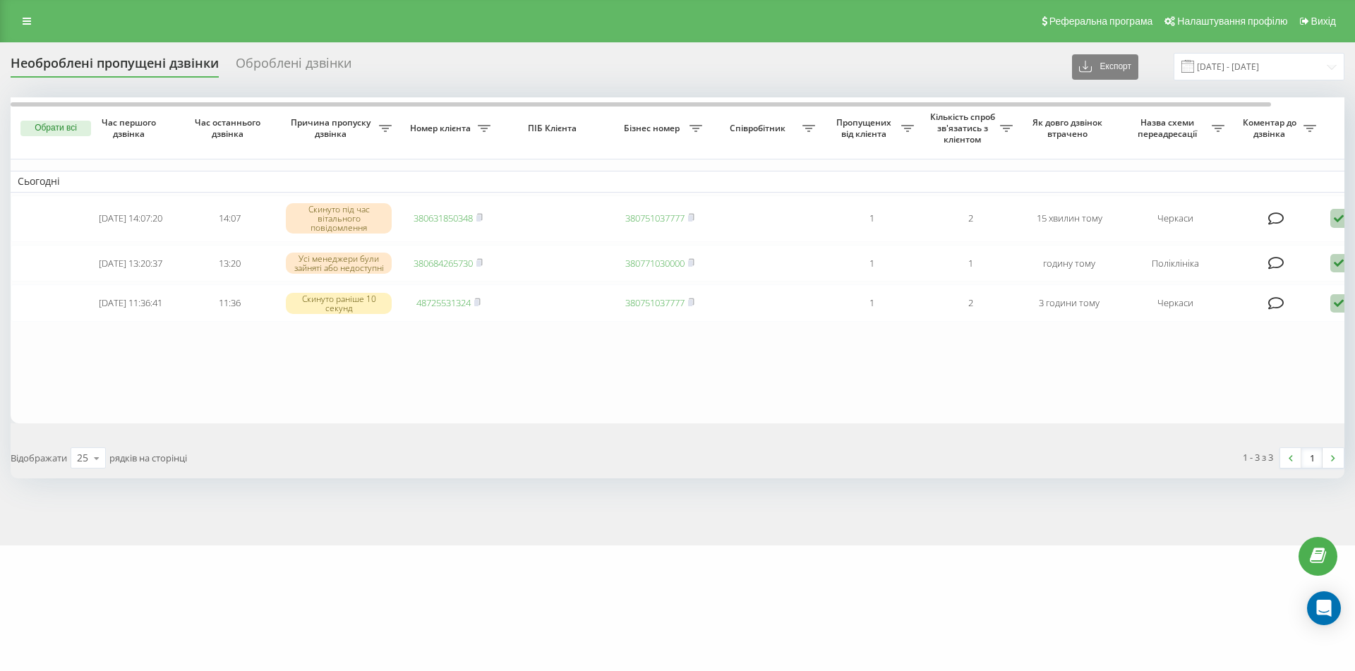 The image size is (1355, 671). What do you see at coordinates (554, 128) in the screenshot?
I see `span: ПІБ Клієнта` at bounding box center [554, 128].